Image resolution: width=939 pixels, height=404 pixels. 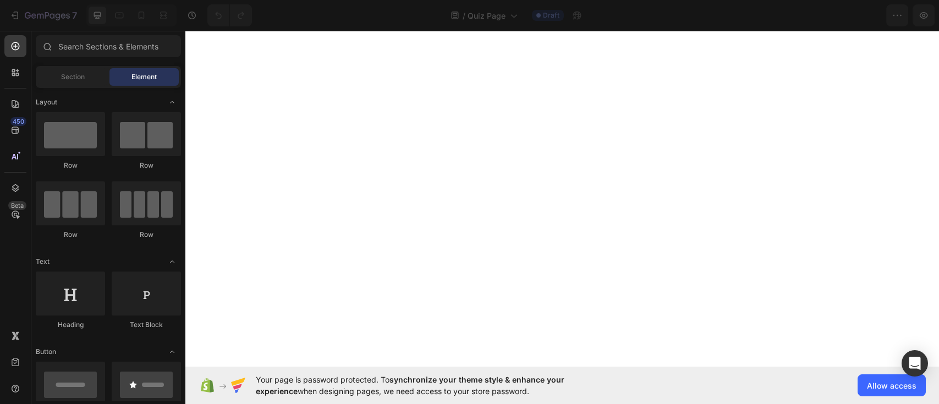 What do you see at coordinates (891, 385) in the screenshot?
I see `button: Allow access` at bounding box center [891, 385].